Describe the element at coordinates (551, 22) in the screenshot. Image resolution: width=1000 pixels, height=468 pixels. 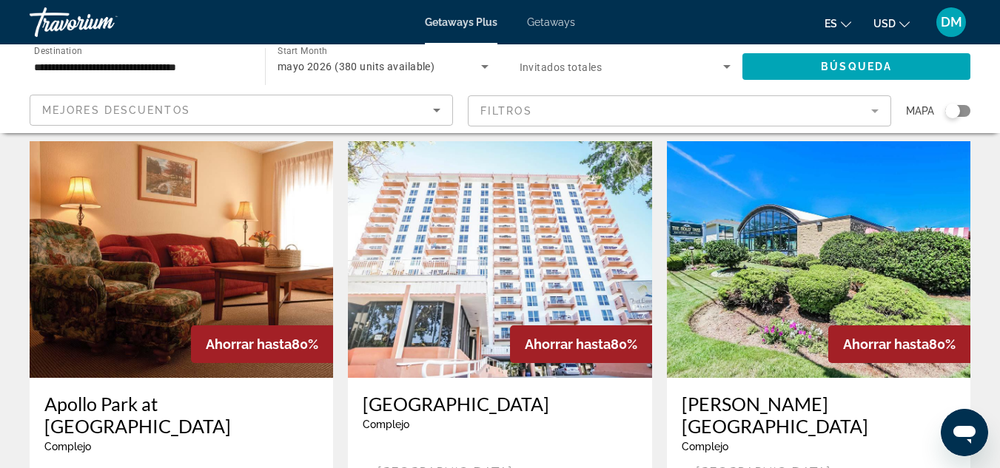
I see `span: Getaways` at that location.